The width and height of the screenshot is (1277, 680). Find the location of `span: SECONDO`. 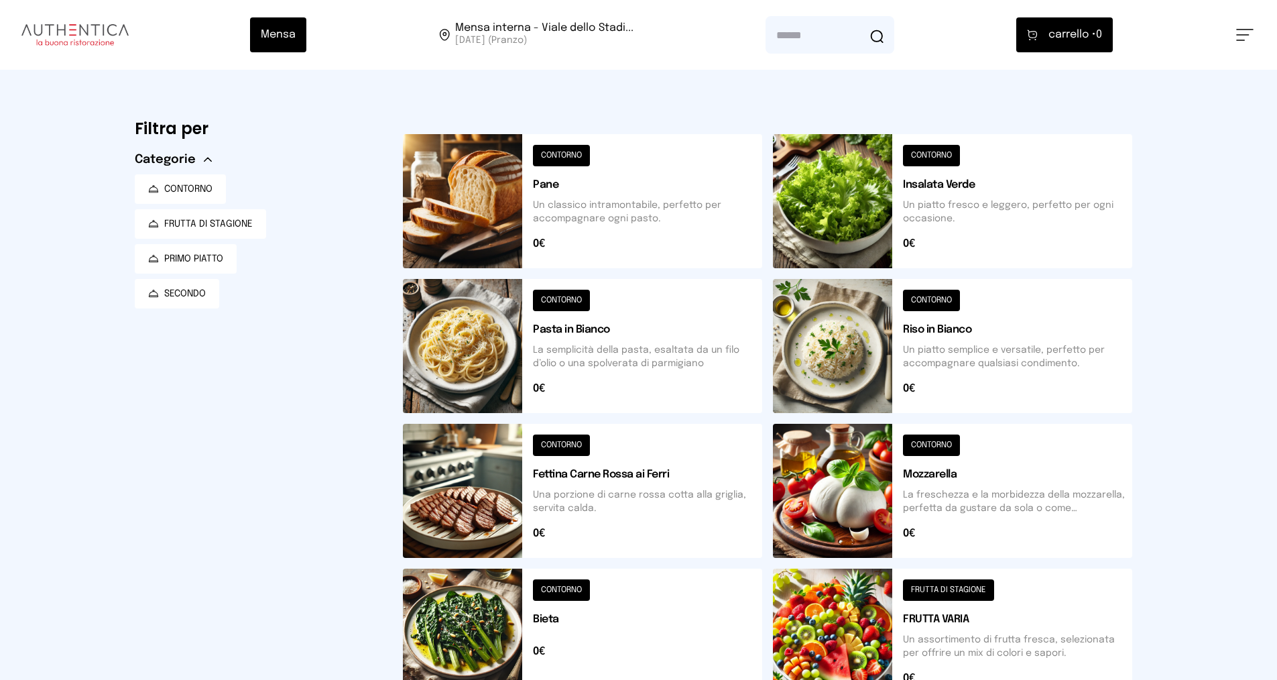

span: SECONDO is located at coordinates (185, 294).